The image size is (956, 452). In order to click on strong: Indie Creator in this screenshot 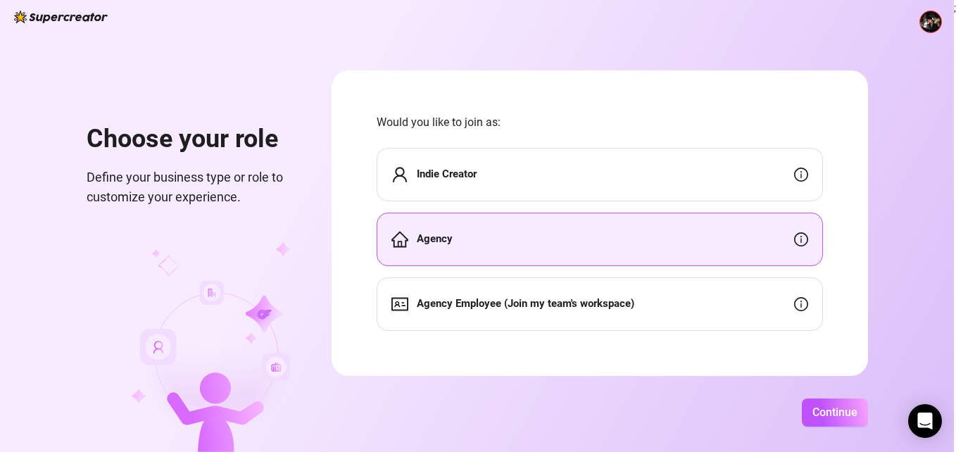, I will do `click(446, 174)`.